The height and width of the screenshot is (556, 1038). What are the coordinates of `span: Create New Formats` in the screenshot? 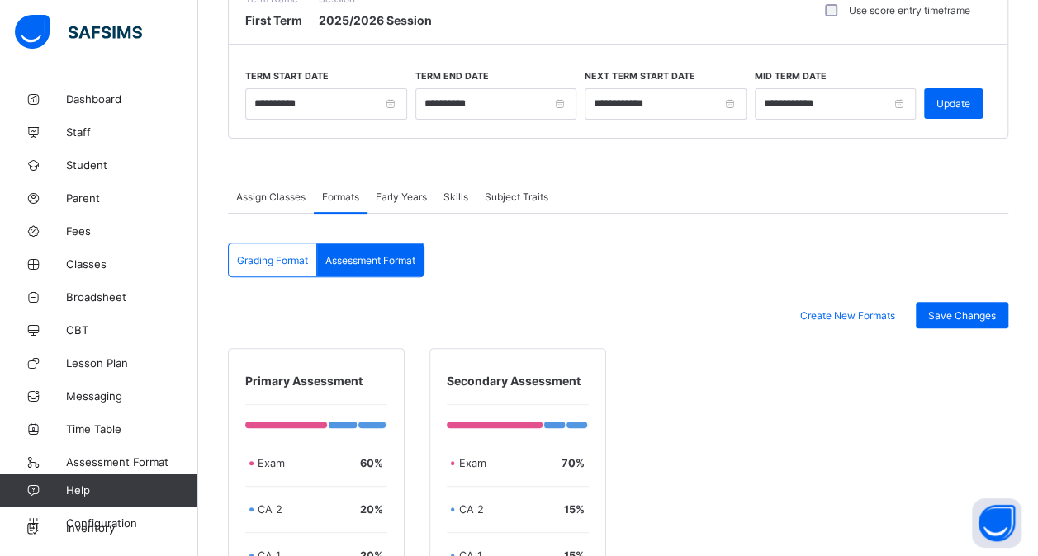 It's located at (847, 315).